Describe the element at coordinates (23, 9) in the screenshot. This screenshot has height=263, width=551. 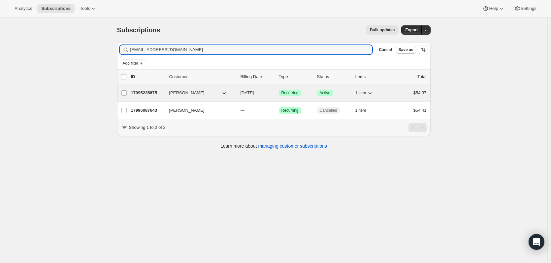
I see `button: Analytics` at that location.